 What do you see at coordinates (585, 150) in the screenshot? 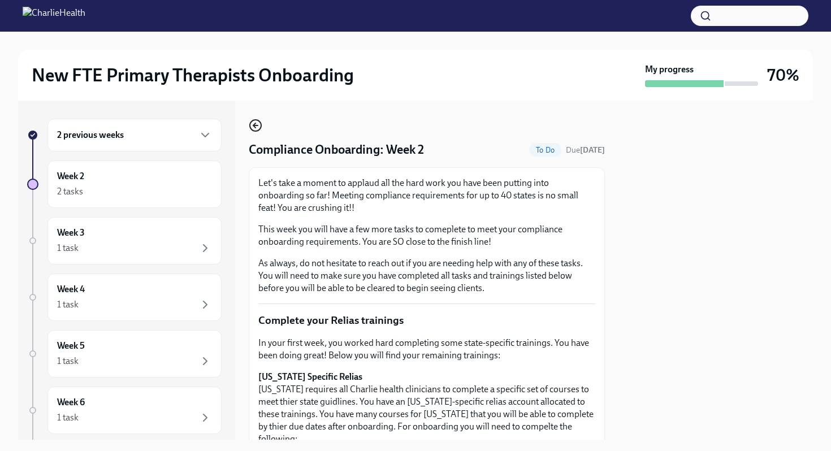
I see `span: Due` at bounding box center [585, 150].